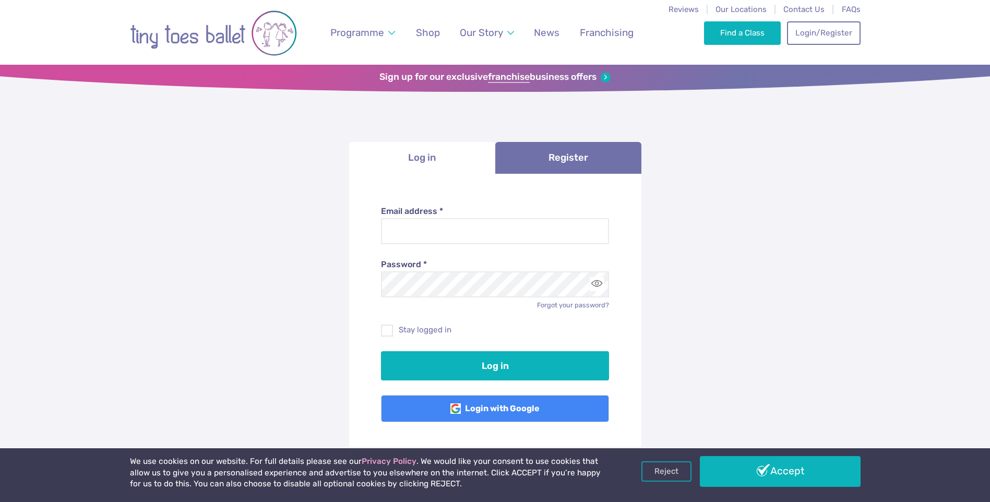  Describe the element at coordinates (455, 408) in the screenshot. I see `img: Google Logo` at that location.